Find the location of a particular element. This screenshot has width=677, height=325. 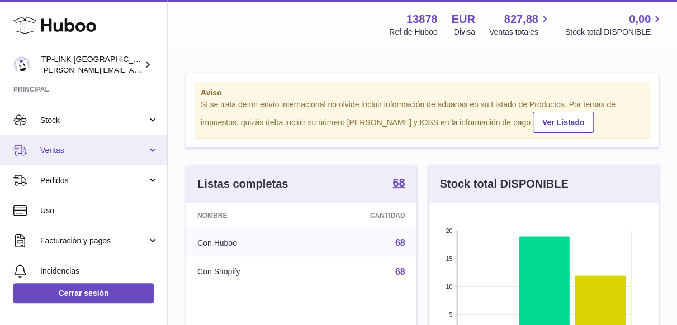

span: Pedidos is located at coordinates (93, 181).